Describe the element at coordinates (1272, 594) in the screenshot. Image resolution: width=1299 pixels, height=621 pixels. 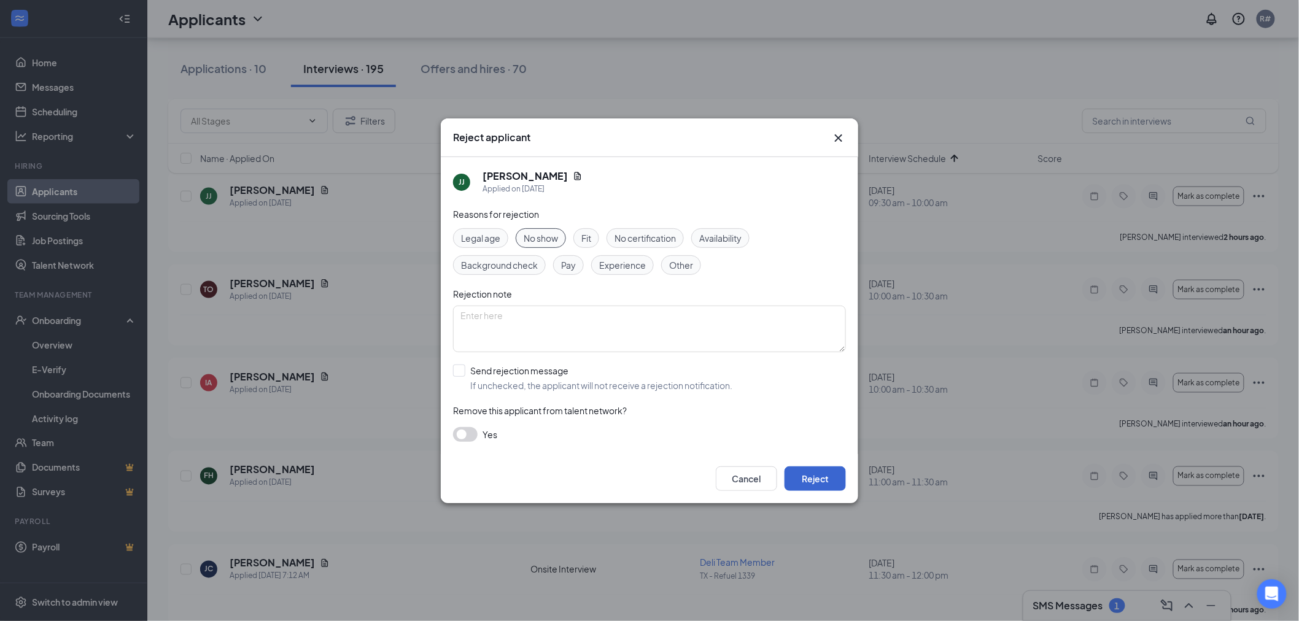
I see `div: Open Intercom Messenger` at that location.